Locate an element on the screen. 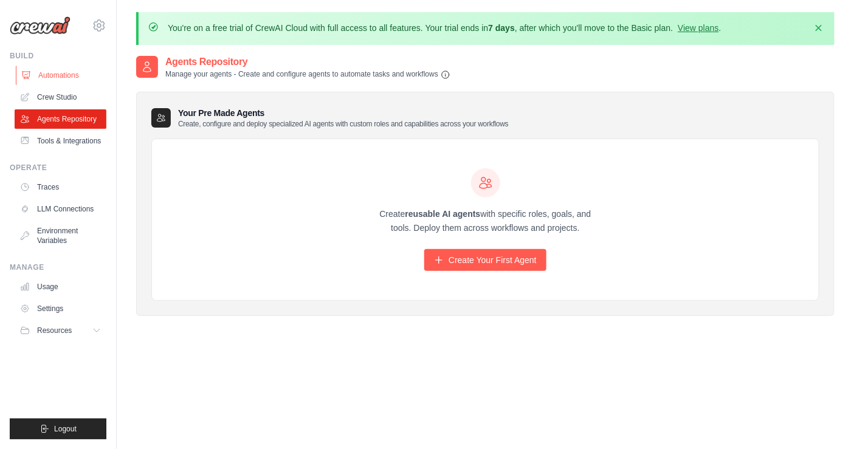 Image resolution: width=854 pixels, height=449 pixels. span: Logout is located at coordinates (65, 429).